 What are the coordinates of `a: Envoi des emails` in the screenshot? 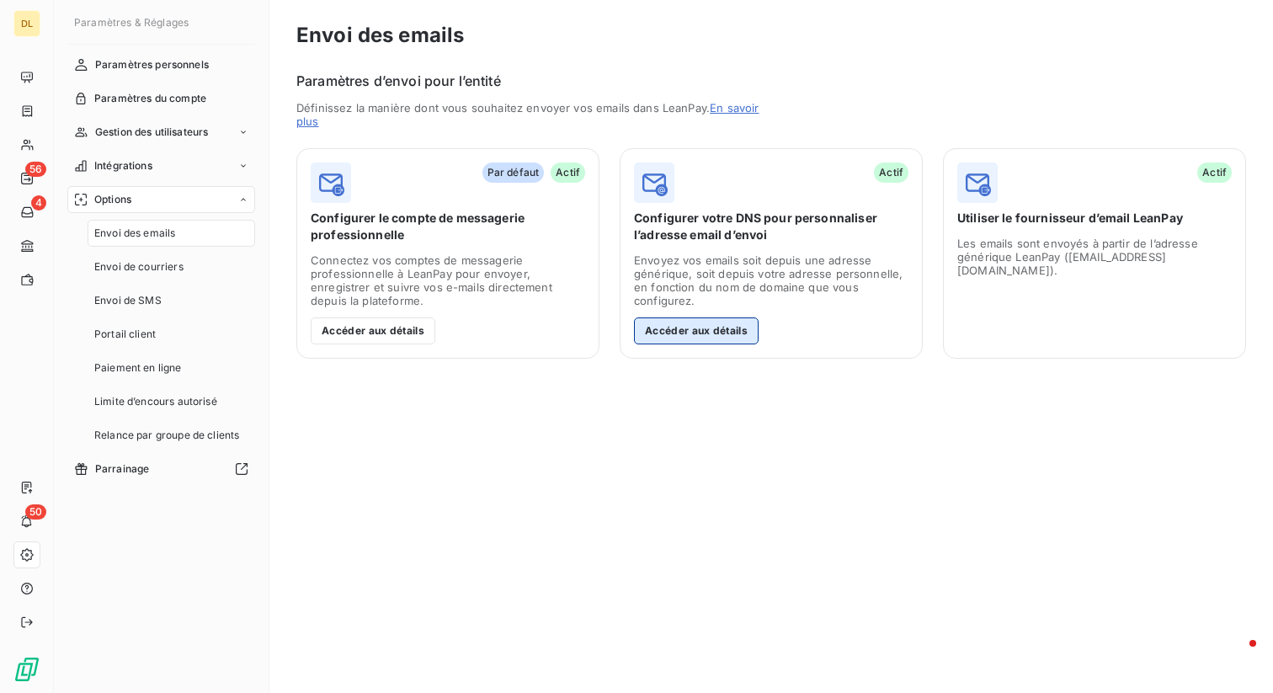 It's located at (171, 233).